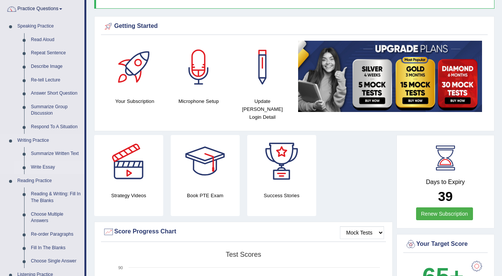 The image size is (502, 276). I want to click on img: small5.jpg, so click(390, 76).